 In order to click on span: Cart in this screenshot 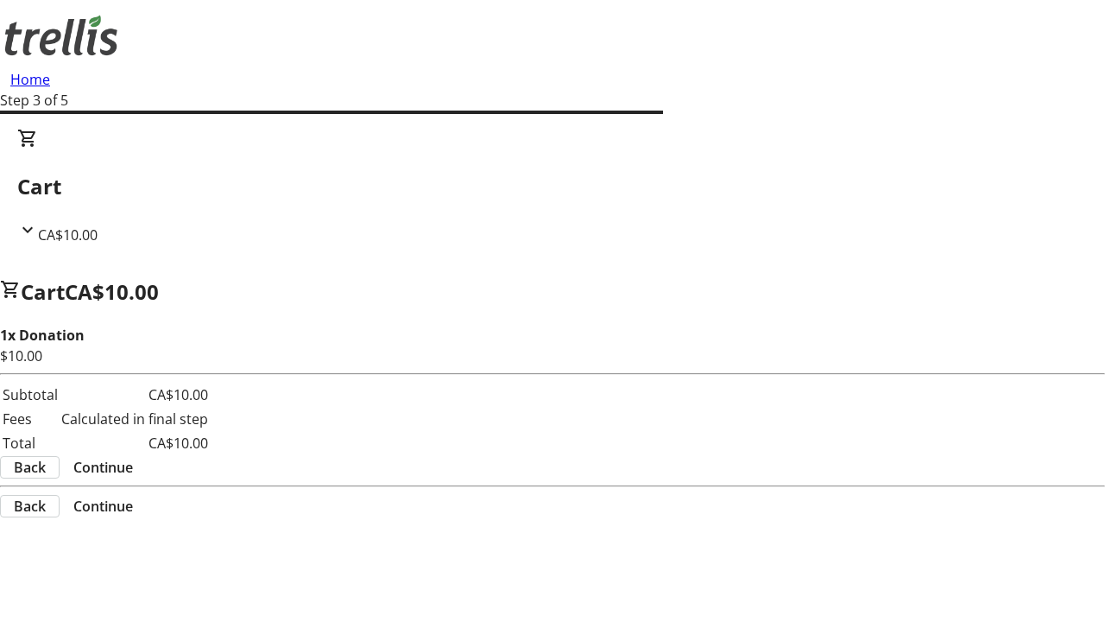, I will do `click(42, 291)`.